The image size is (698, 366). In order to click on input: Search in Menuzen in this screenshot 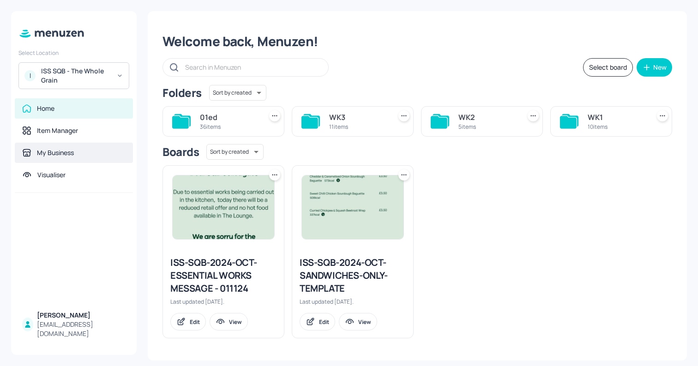, I will do `click(252, 67)`.